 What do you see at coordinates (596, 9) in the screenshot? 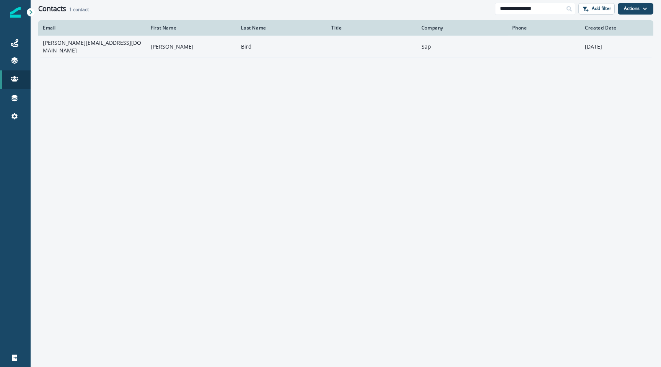
I see `button: Add filter` at bounding box center [596, 9].